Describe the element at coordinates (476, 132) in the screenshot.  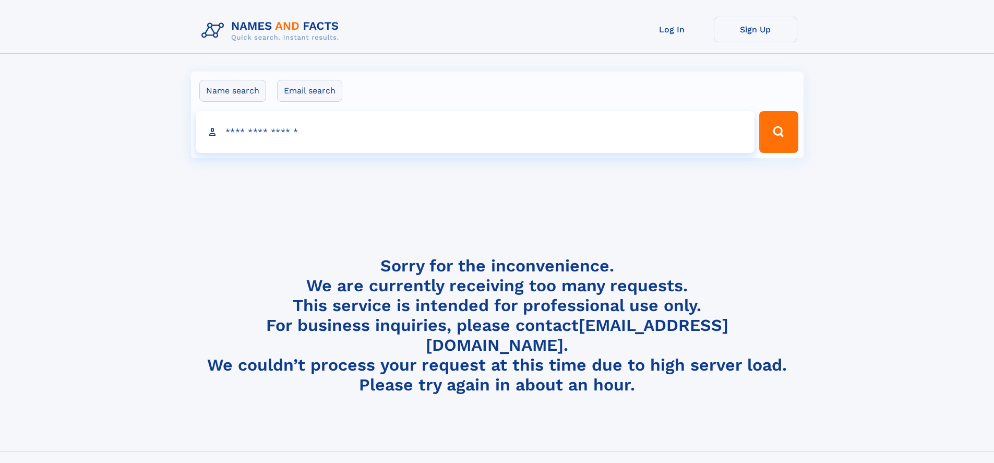
I see `input: search input` at that location.